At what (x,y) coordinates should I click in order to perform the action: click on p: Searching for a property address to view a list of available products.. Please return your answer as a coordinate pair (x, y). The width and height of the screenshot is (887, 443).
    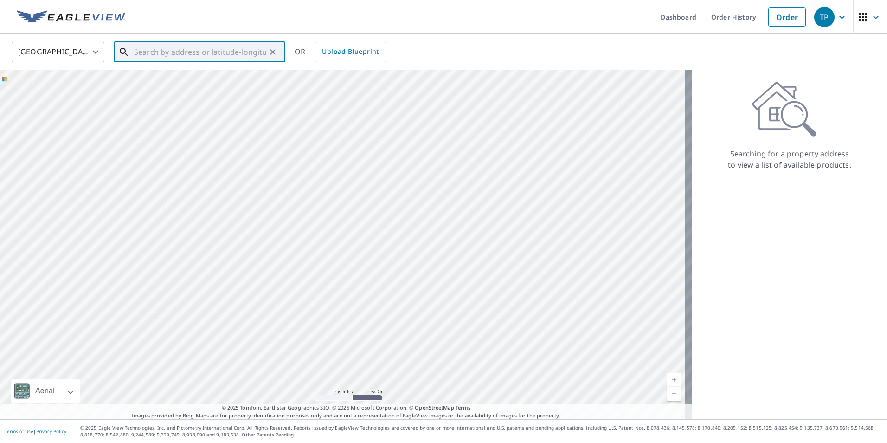
    Looking at the image, I should click on (790, 159).